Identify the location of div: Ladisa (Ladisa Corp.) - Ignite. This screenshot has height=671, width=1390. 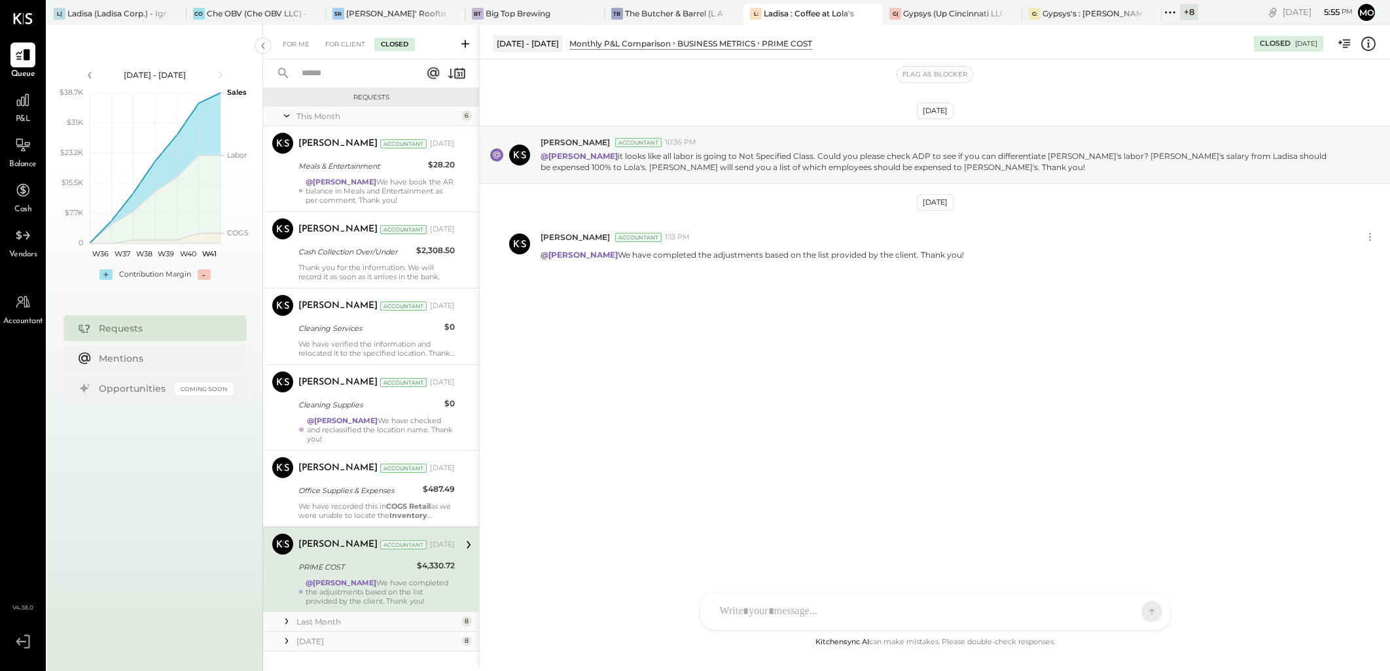
(117, 13).